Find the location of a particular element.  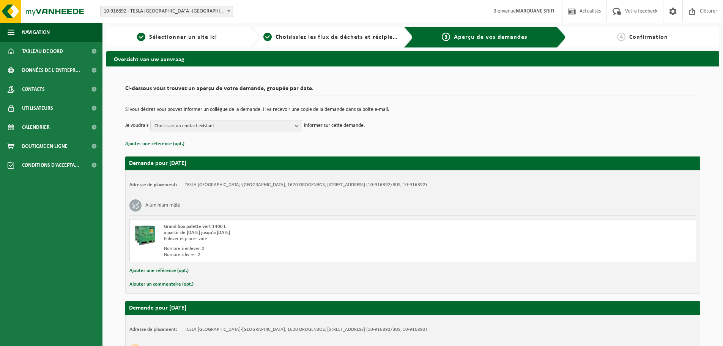

span: Navigation is located at coordinates (36, 32).